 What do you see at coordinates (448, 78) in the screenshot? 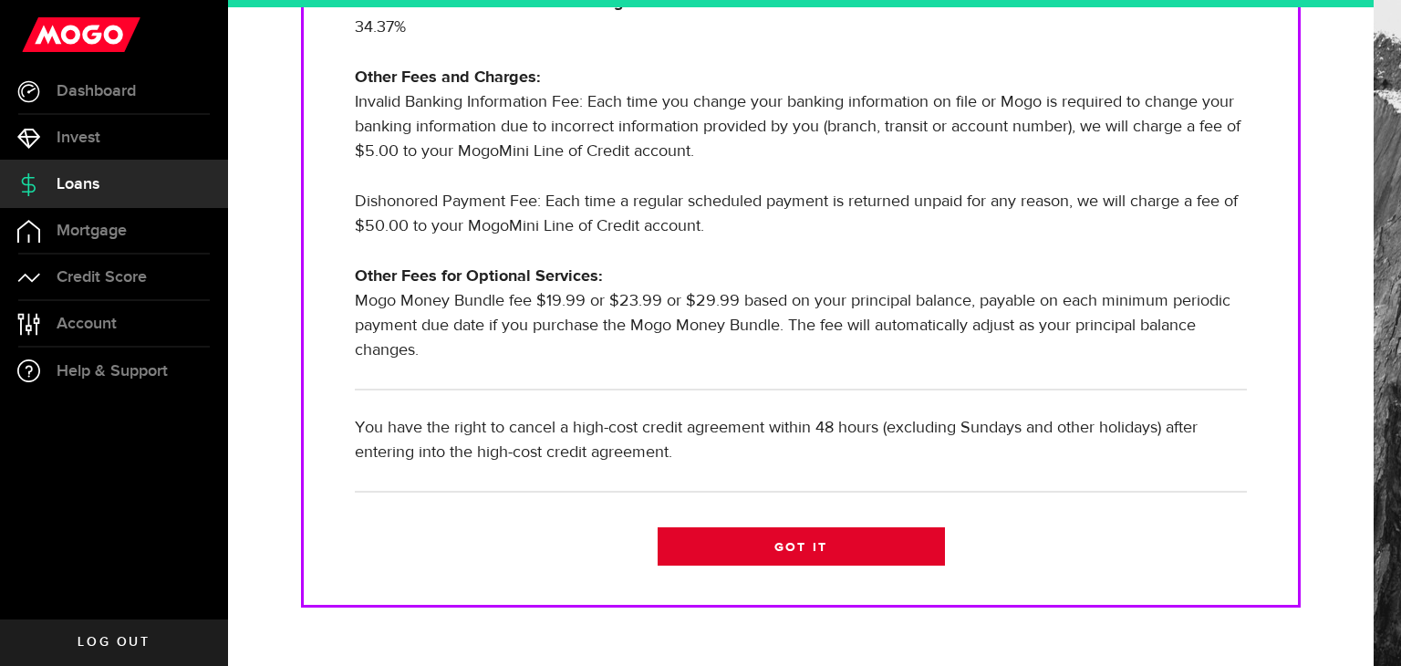
I see `strong: Other Fees and Charges:` at bounding box center [448, 78].